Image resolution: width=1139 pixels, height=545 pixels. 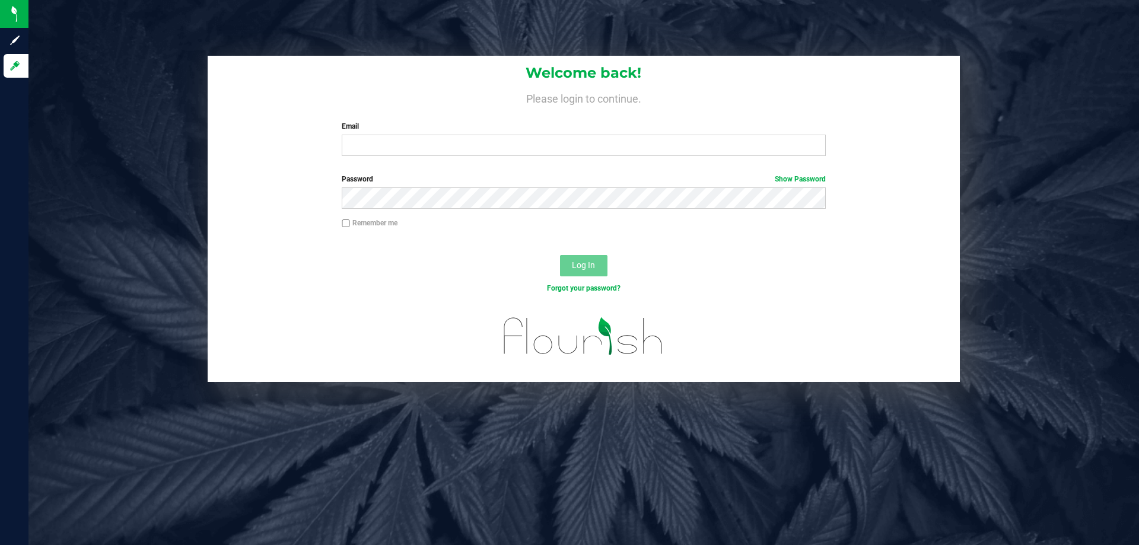 I want to click on img: flourish_logo.svg, so click(x=583, y=336).